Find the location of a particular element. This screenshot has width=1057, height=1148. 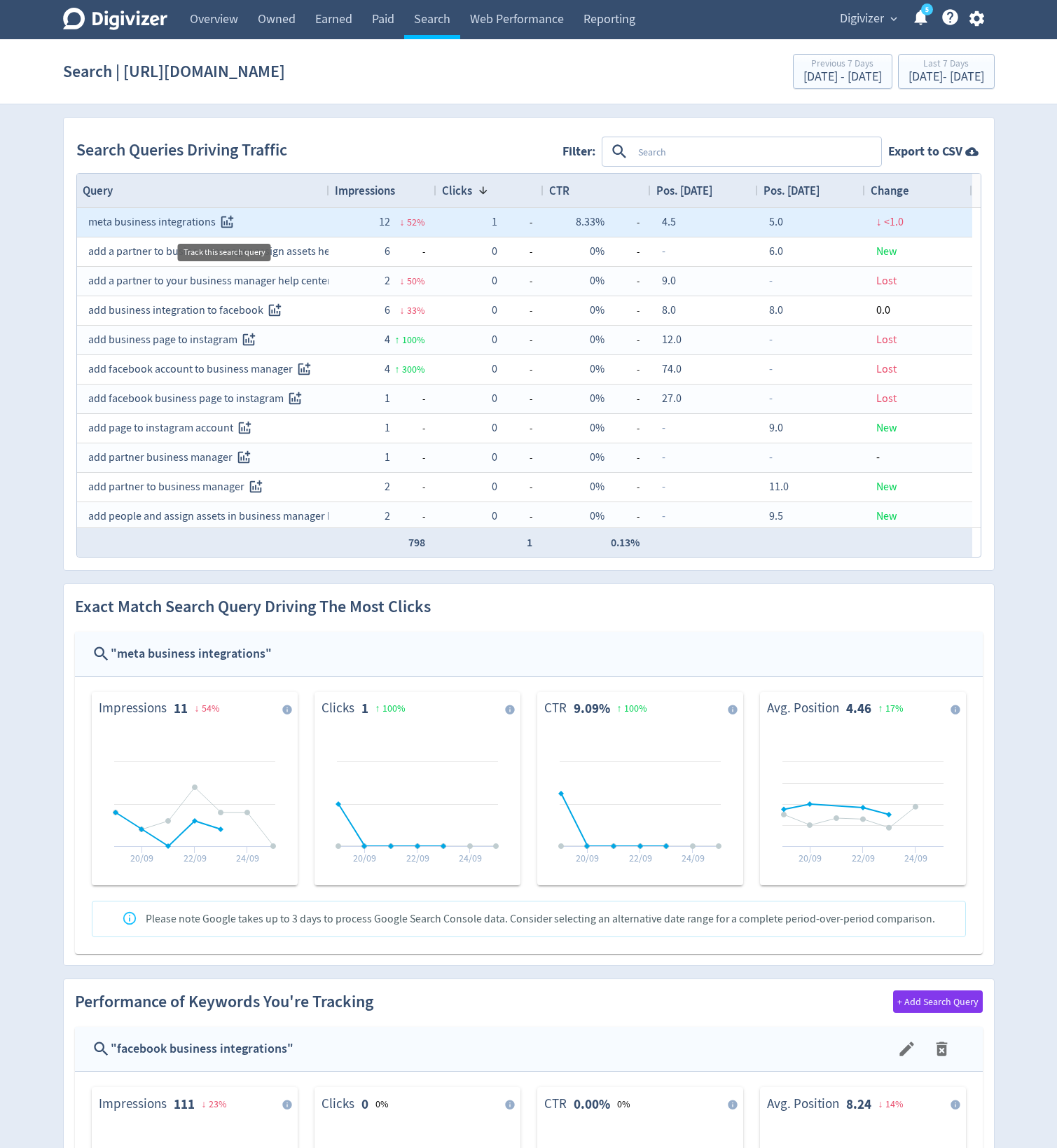

span: New is located at coordinates (886, 487).